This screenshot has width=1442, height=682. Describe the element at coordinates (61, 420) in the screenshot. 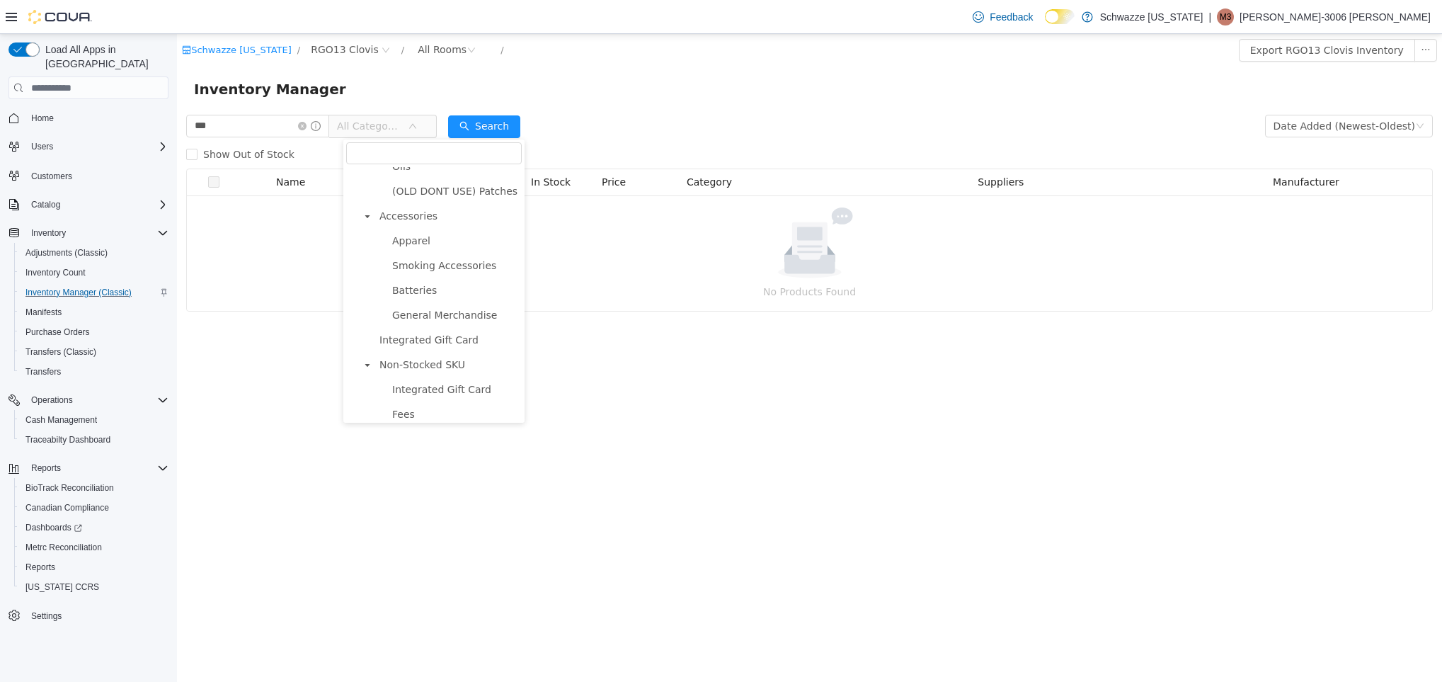

I see `a: Cash Management` at that location.